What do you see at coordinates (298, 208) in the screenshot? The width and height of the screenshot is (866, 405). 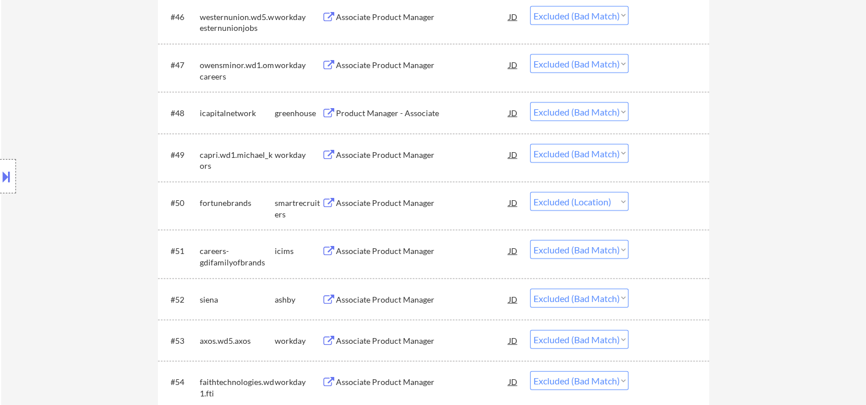 I see `div: smartrecruiters` at bounding box center [298, 208].